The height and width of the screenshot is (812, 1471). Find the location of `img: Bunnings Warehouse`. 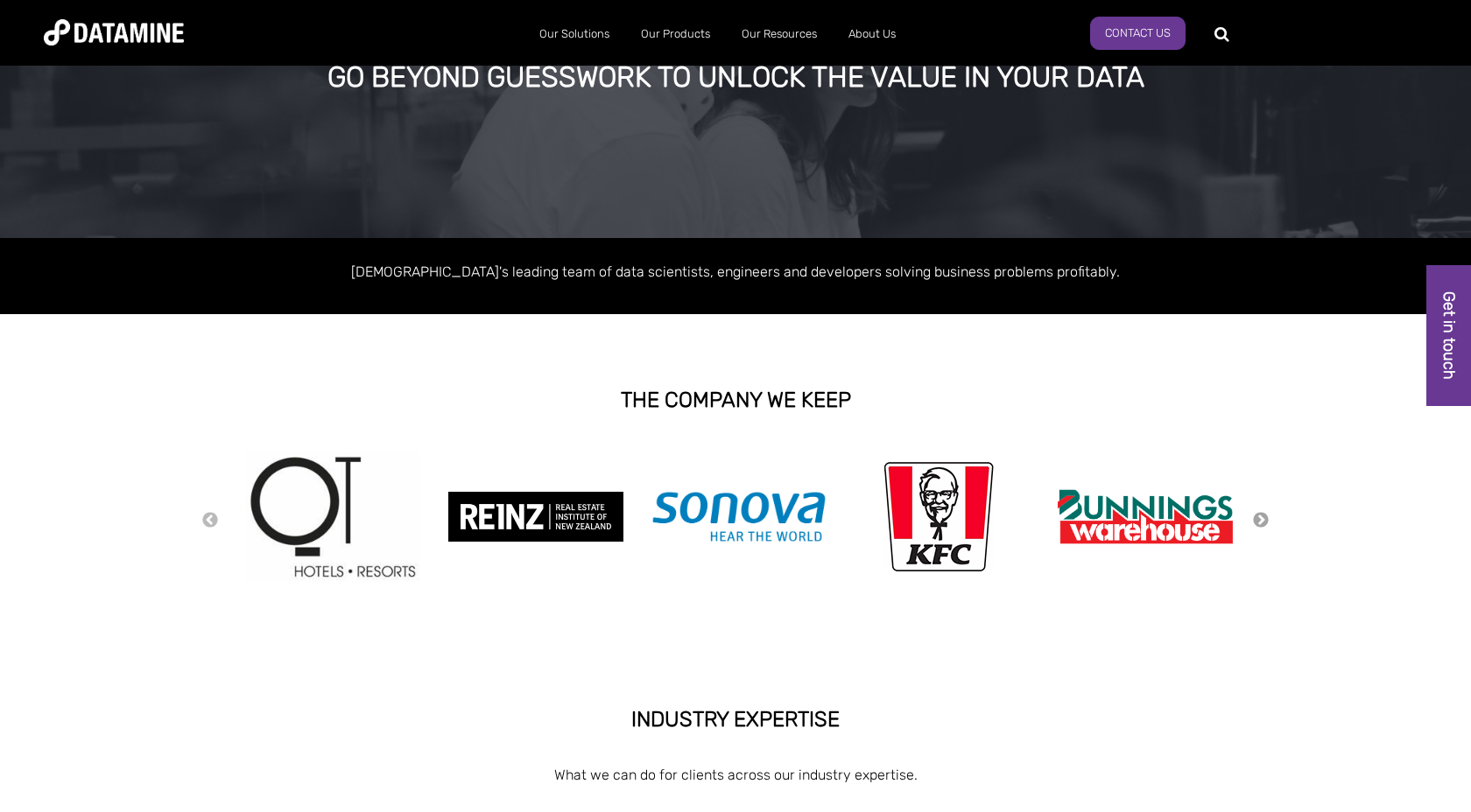

img: Bunnings Warehouse is located at coordinates (1145, 517).